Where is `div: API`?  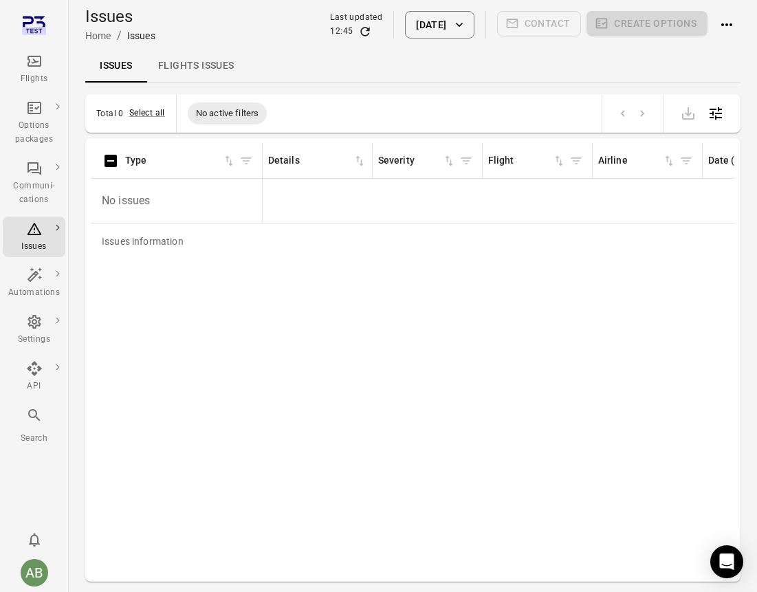 div: API is located at coordinates (34, 386).